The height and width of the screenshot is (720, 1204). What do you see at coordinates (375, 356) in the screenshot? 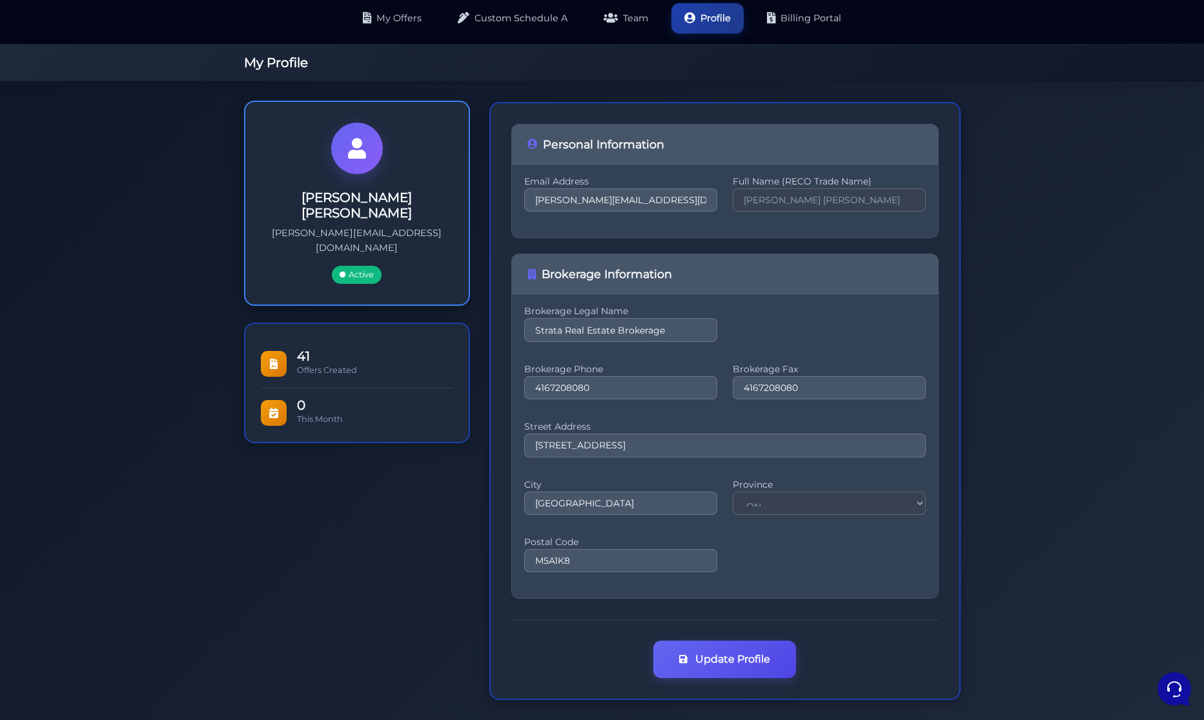
I see `span: 41` at bounding box center [375, 356].